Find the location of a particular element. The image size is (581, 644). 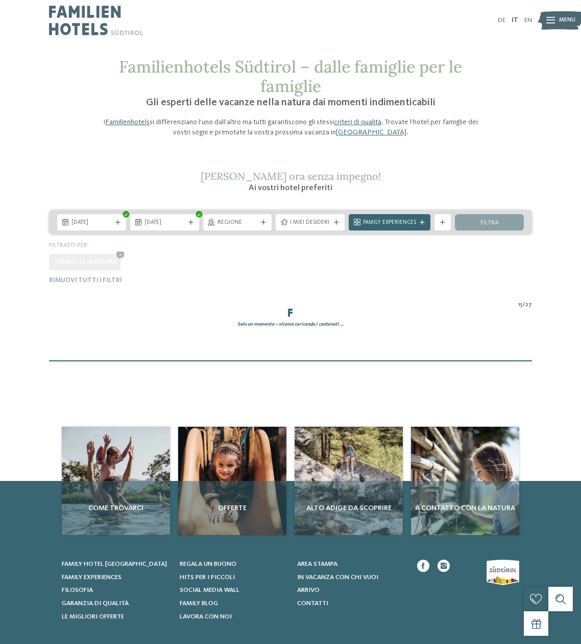

a: Area stampa is located at coordinates (351, 564).